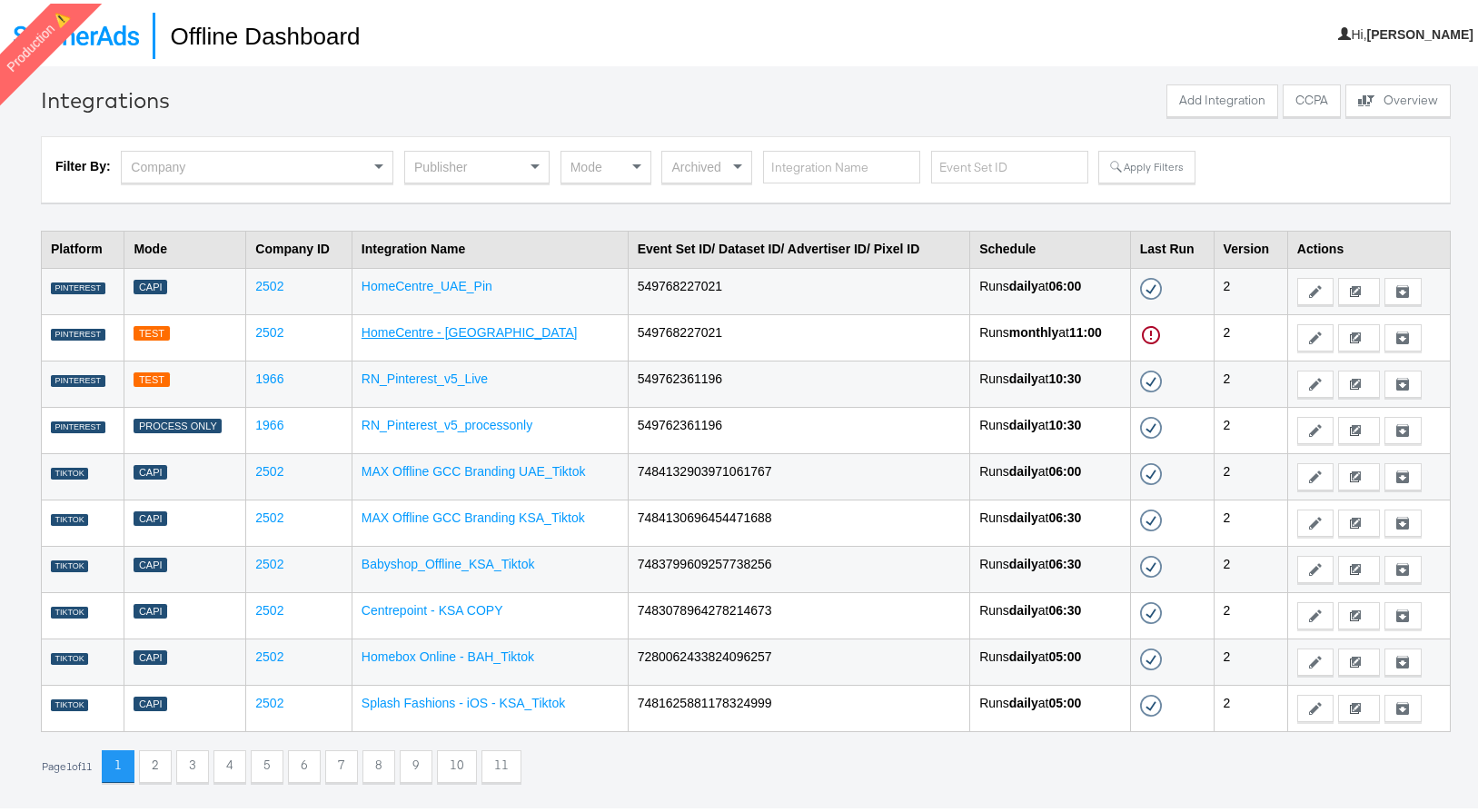 The height and width of the screenshot is (812, 1478). What do you see at coordinates (1250, 245) in the screenshot?
I see `th: Version` at bounding box center [1250, 245].